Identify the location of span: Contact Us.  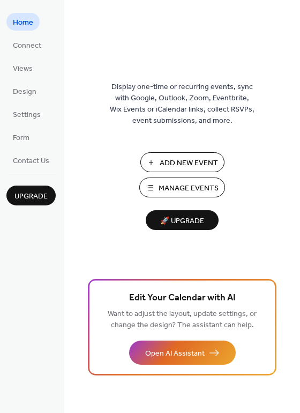
(31, 161).